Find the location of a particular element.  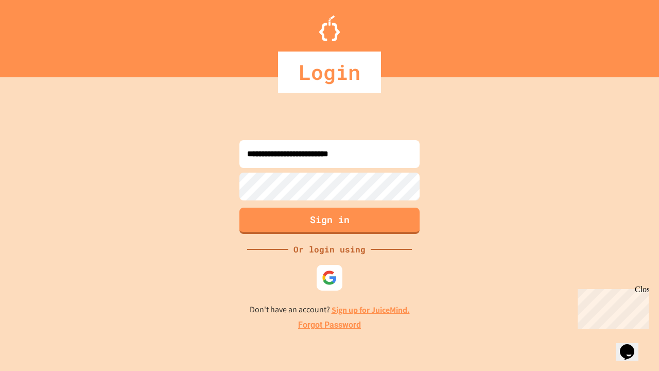

img: google-icon.svg is located at coordinates (329, 277).